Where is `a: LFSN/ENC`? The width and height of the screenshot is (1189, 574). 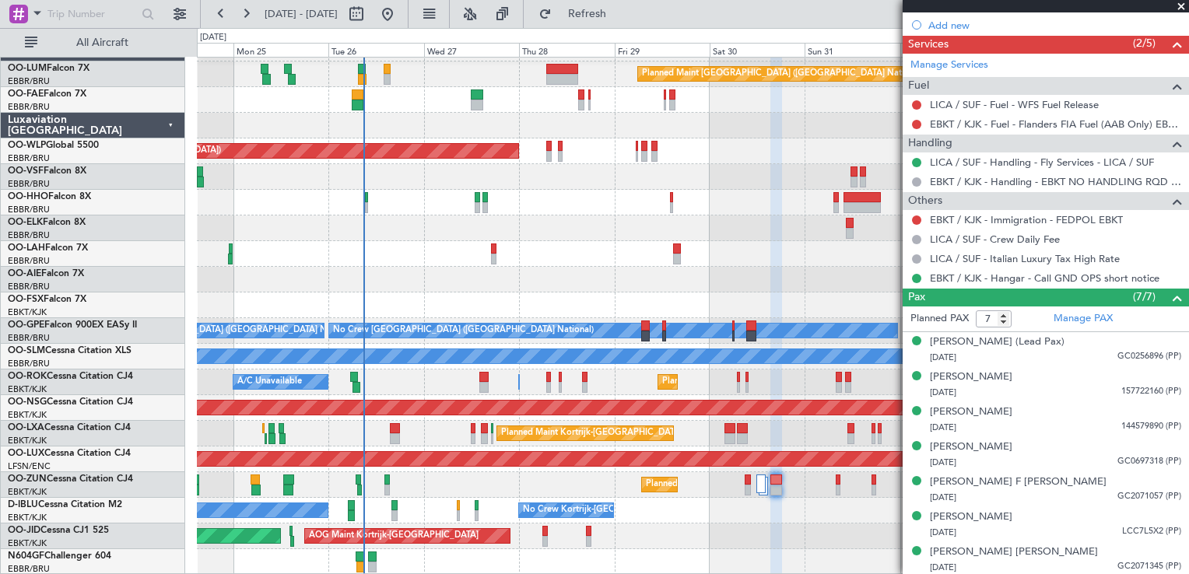 a: LFSN/ENC is located at coordinates (29, 466).